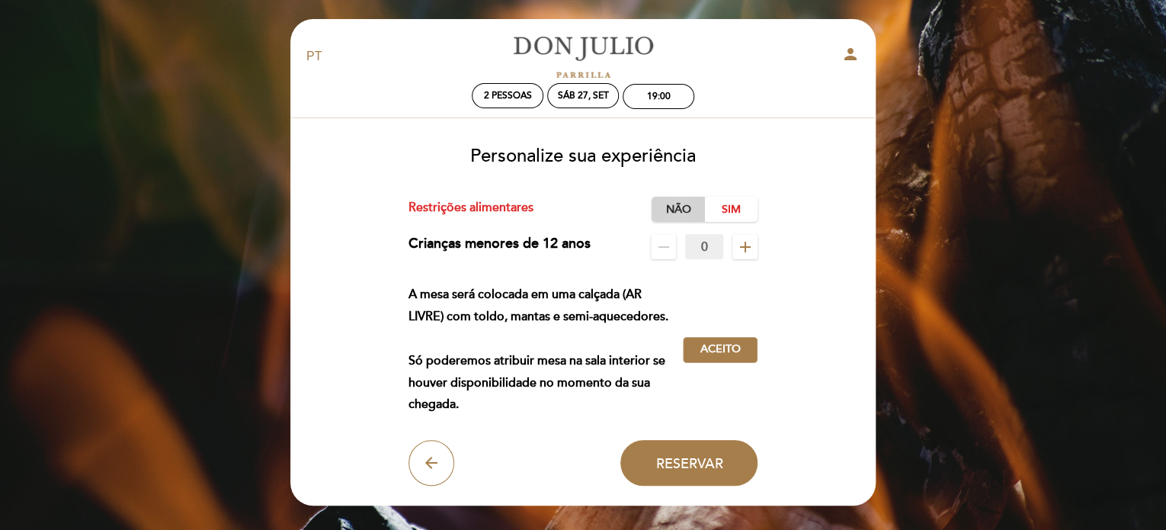 The width and height of the screenshot is (1166, 530). Describe the element at coordinates (745, 247) in the screenshot. I see `i: add` at that location.